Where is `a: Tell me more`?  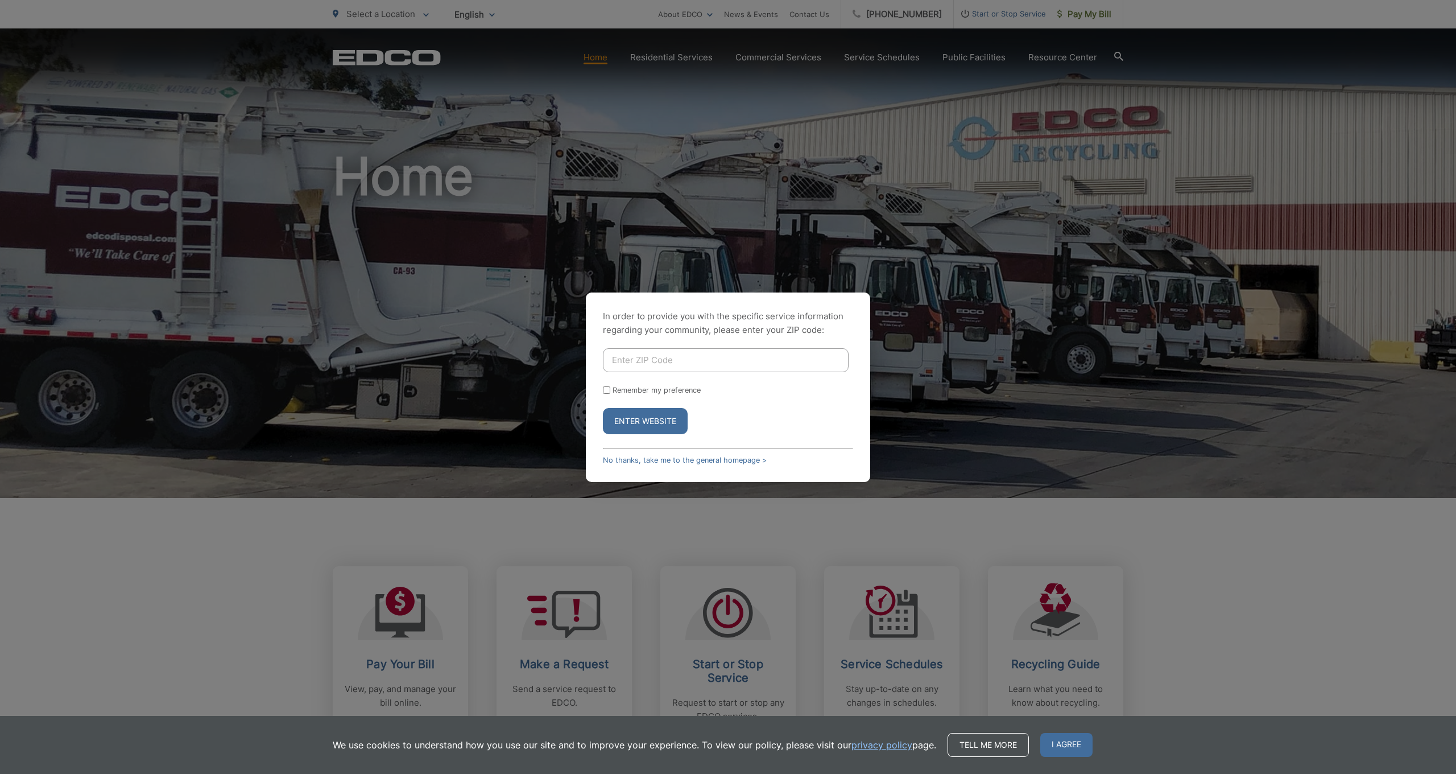 a: Tell me more is located at coordinates (988, 745).